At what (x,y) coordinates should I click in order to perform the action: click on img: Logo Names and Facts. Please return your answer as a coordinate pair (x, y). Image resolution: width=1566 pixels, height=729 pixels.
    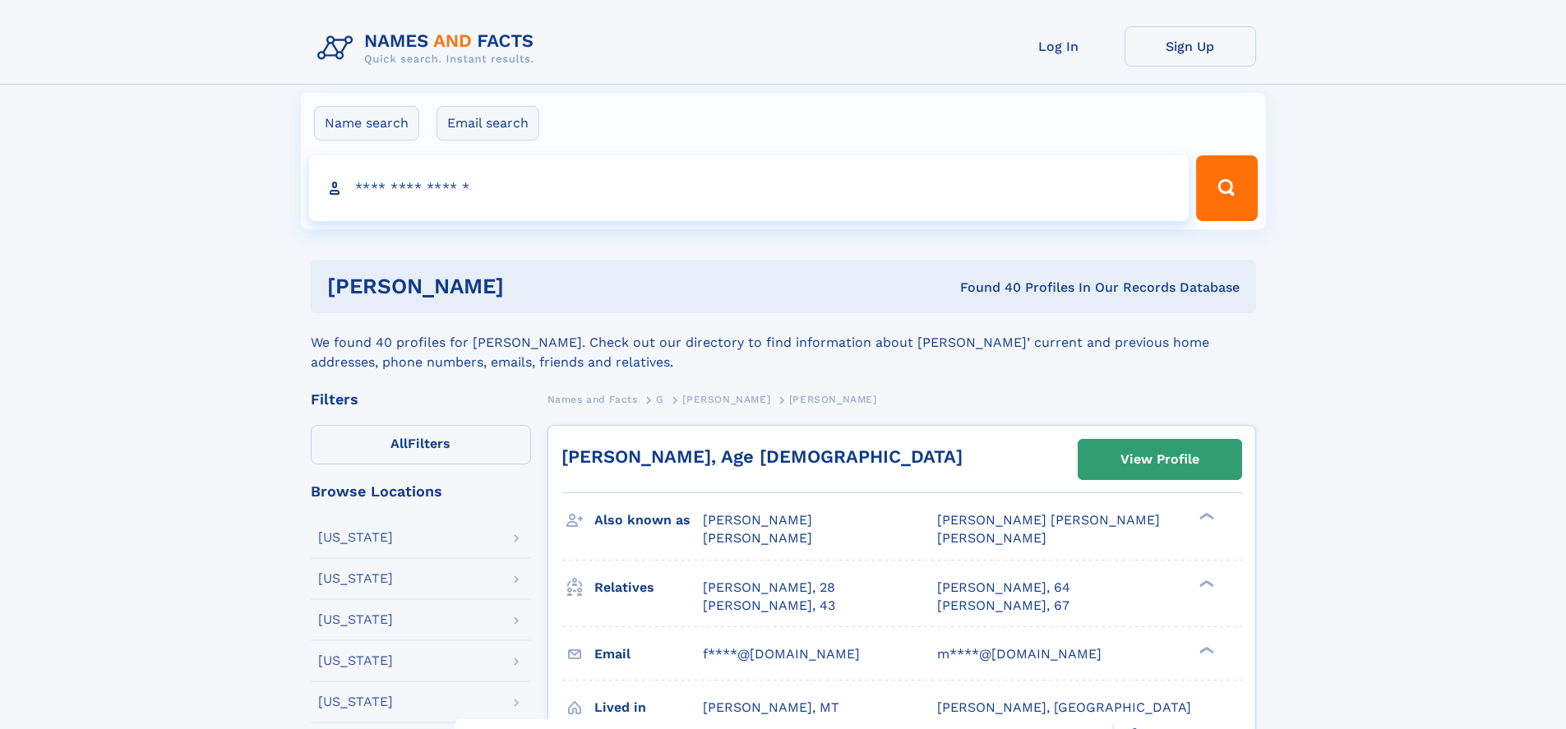
    Looking at the image, I should click on (429, 49).